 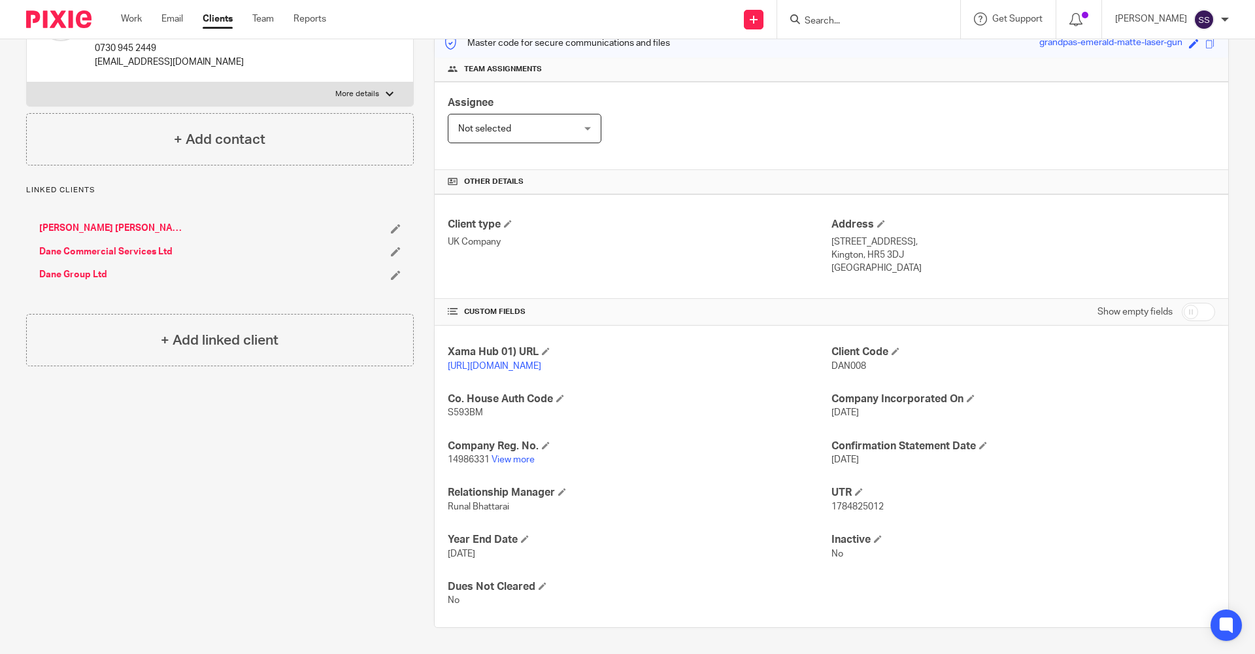 I want to click on a: Clients, so click(x=218, y=19).